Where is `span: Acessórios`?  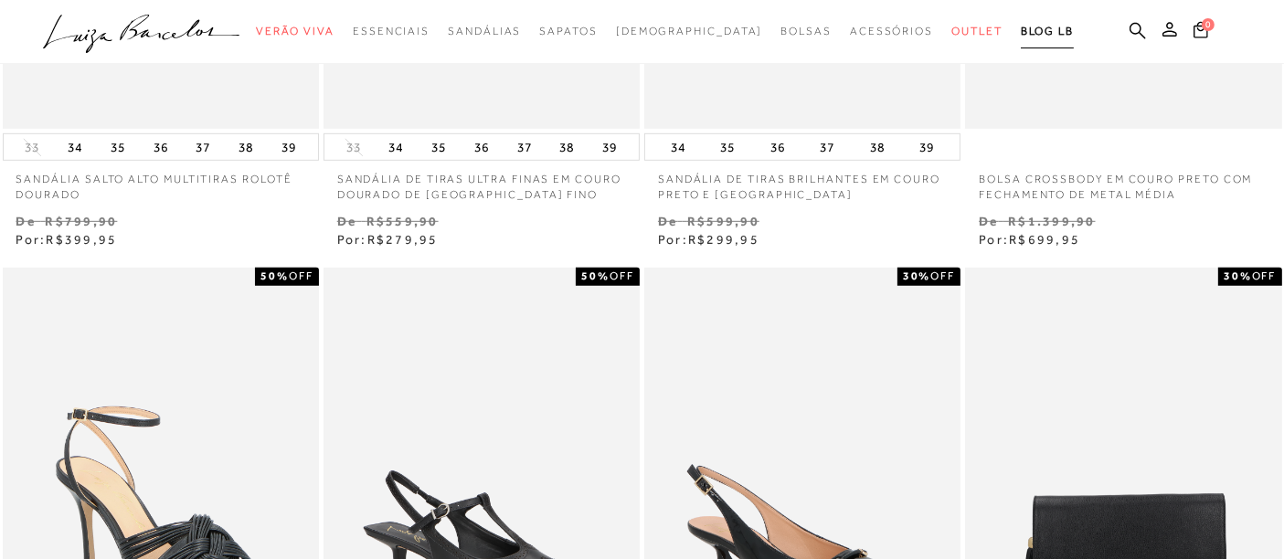
span: Acessórios is located at coordinates (891, 31).